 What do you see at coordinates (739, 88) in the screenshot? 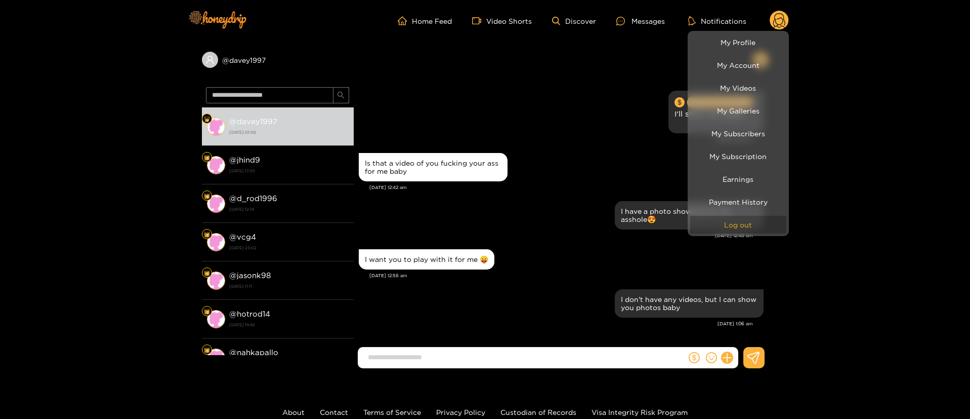
I see `a: My Videos` at bounding box center [739, 88].